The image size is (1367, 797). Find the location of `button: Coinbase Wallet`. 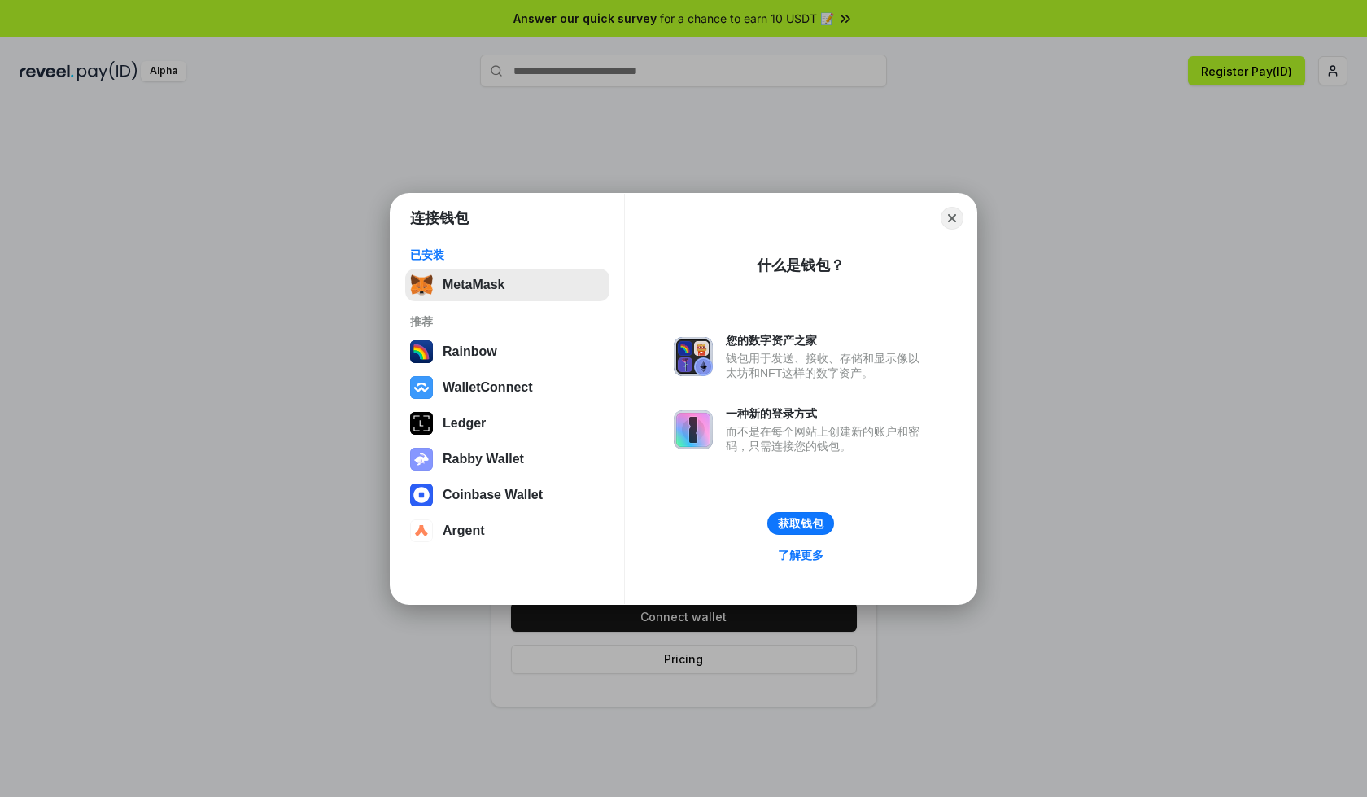

button: Coinbase Wallet is located at coordinates (507, 495).